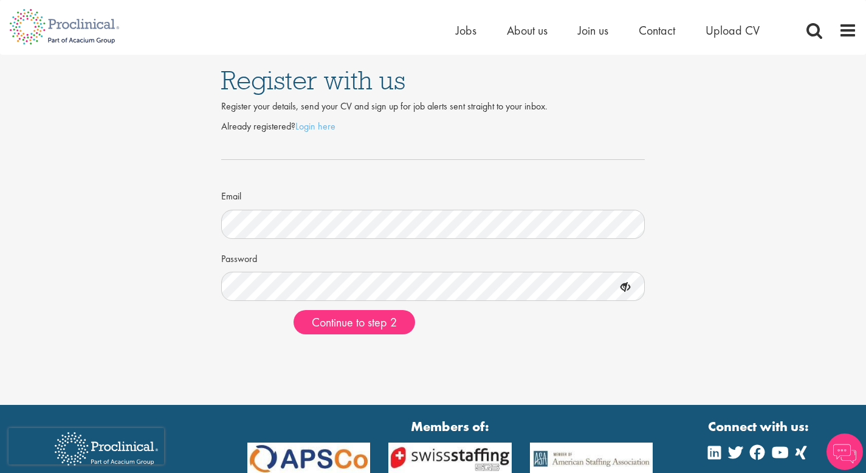 The image size is (866, 473). Describe the element at coordinates (657, 30) in the screenshot. I see `a: Contact` at that location.